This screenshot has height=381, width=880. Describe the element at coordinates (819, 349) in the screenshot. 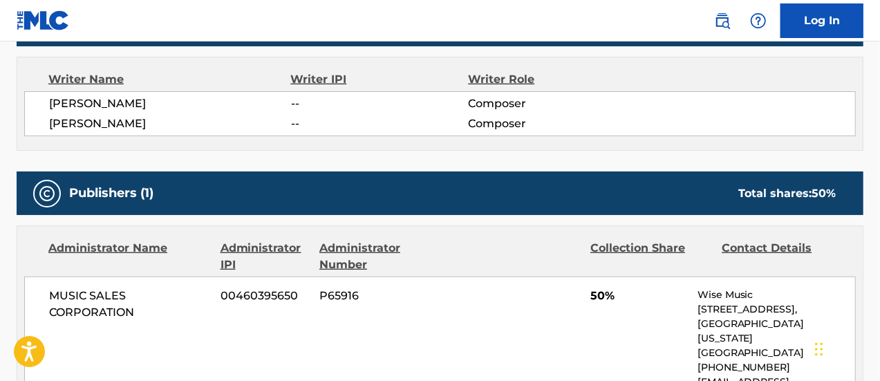

I see `div: Arrastrar` at that location.